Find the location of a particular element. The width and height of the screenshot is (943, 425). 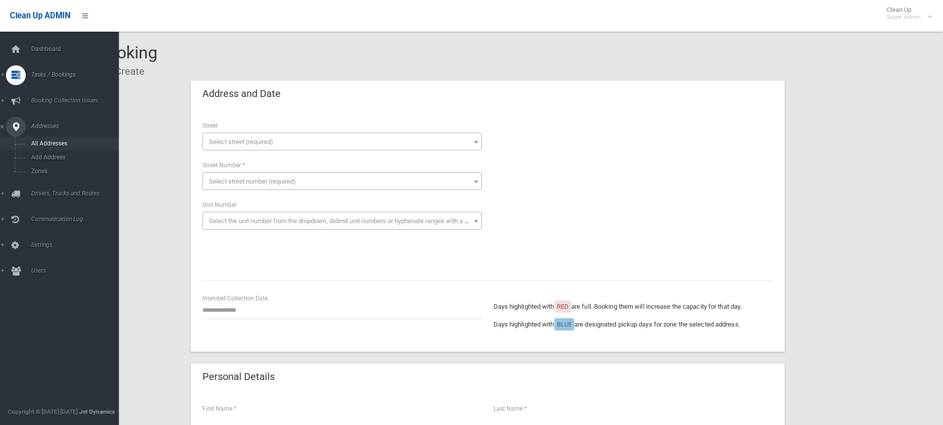

span: Booking Collection Issues is located at coordinates (77, 100).